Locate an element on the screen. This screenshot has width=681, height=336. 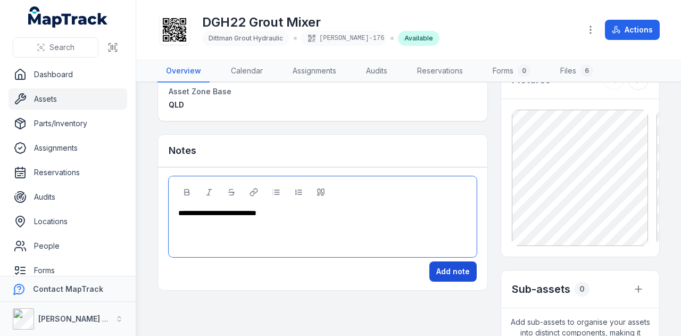
div: Available is located at coordinates (419, 38).